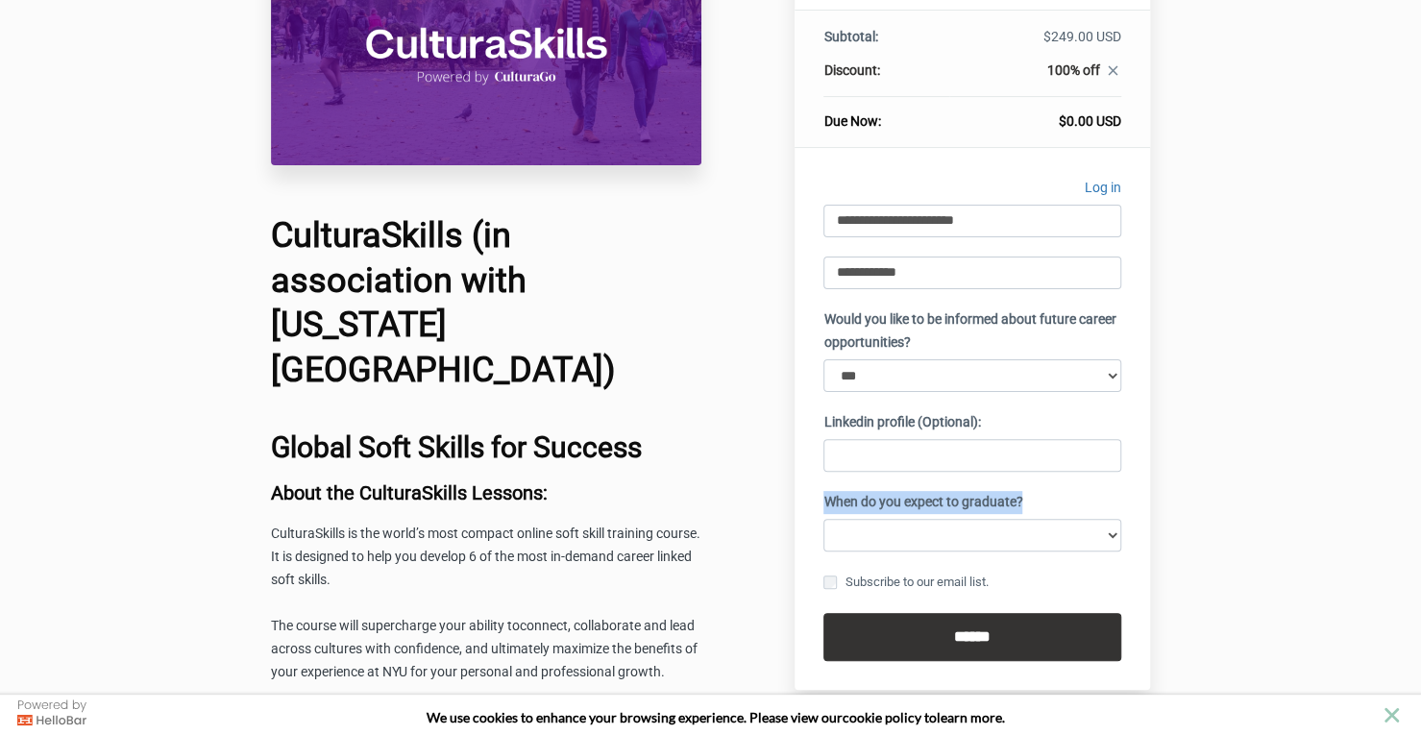  Describe the element at coordinates (882, 717) in the screenshot. I see `a: cookie policy` at that location.